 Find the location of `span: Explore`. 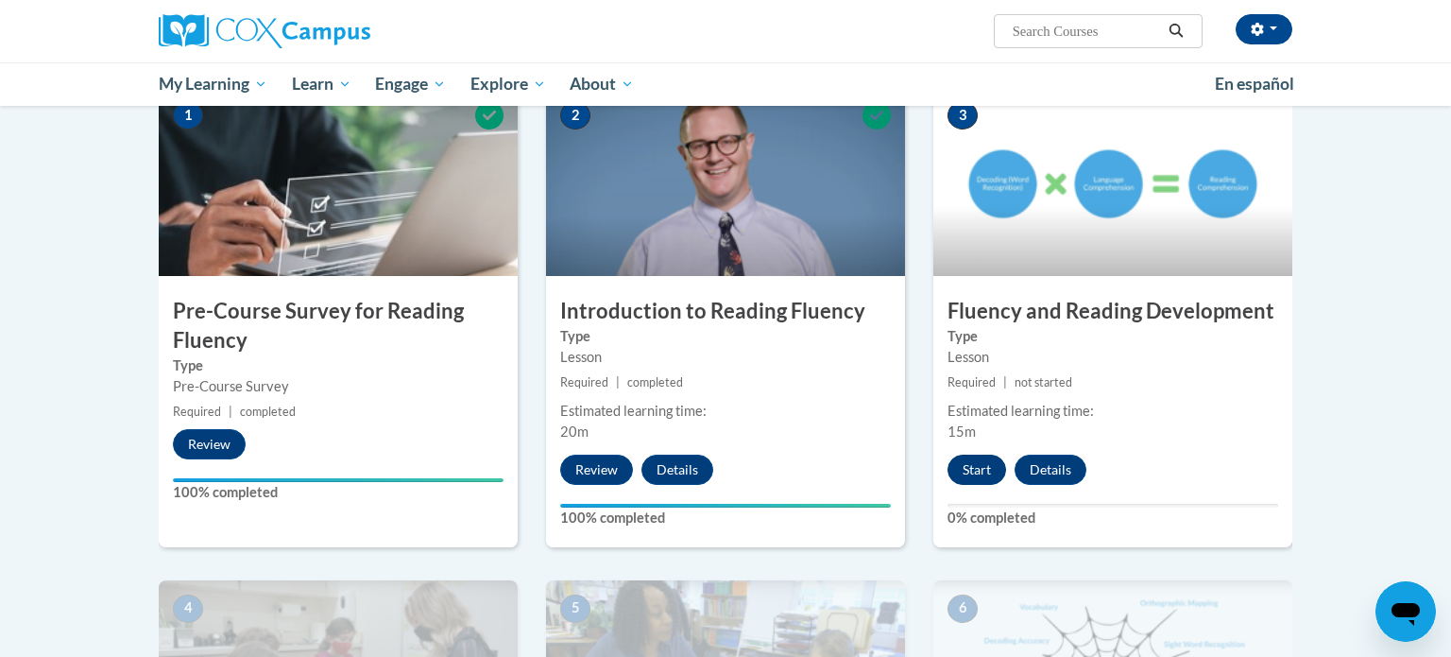

span: Explore is located at coordinates (508, 84).